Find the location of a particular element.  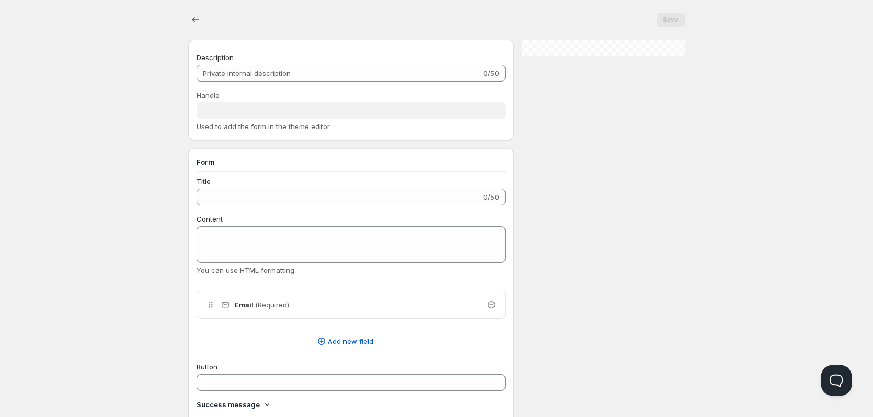

button: Add new field is located at coordinates (345, 342).